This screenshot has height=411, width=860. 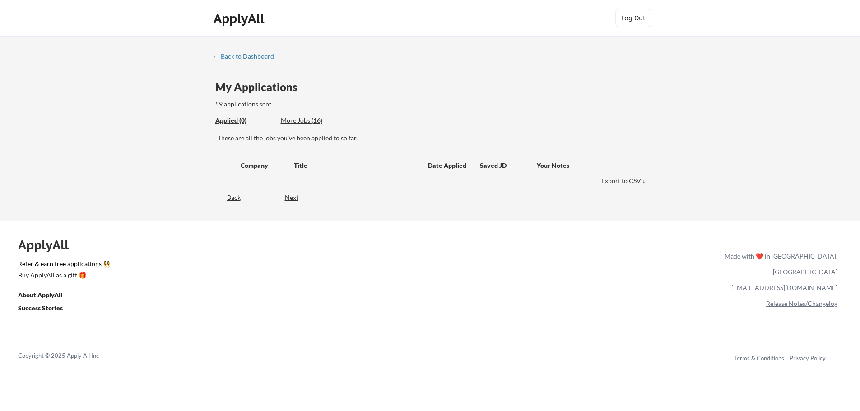 I want to click on div: Date Applied, so click(x=448, y=166).